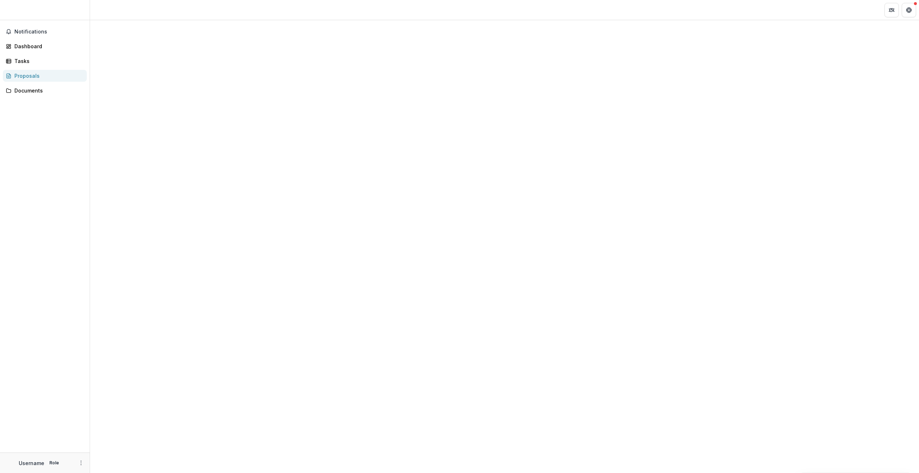 This screenshot has width=919, height=473. What do you see at coordinates (54, 463) in the screenshot?
I see `p: Role` at bounding box center [54, 463].